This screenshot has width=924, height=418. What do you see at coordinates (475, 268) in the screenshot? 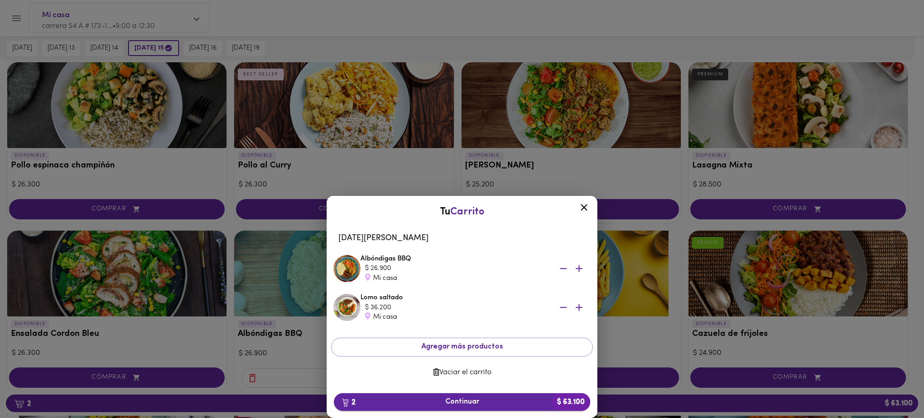
I see `div: Albóndigas BBQ` at bounding box center [475, 268].